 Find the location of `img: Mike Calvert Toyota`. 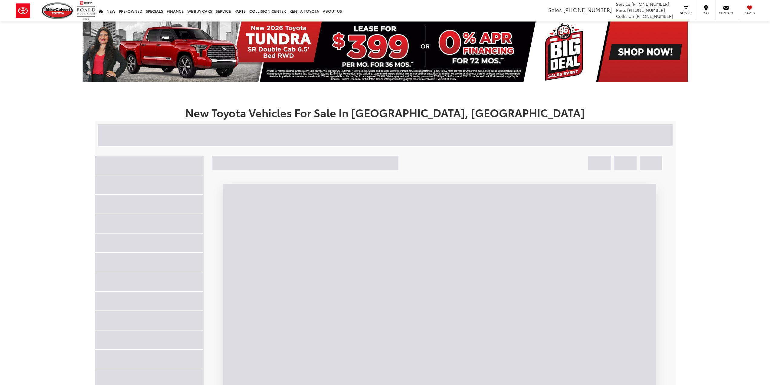

img: Mike Calvert Toyota is located at coordinates (58, 11).